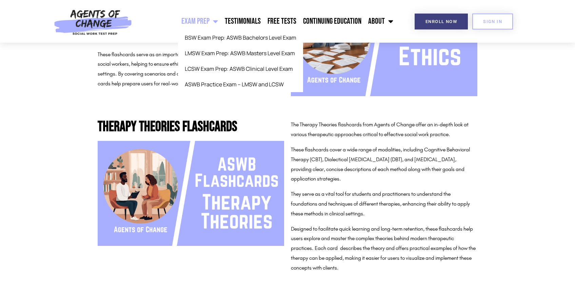 This screenshot has width=575, height=296. Describe the element at coordinates (332, 21) in the screenshot. I see `a: Continuing Education` at that location.